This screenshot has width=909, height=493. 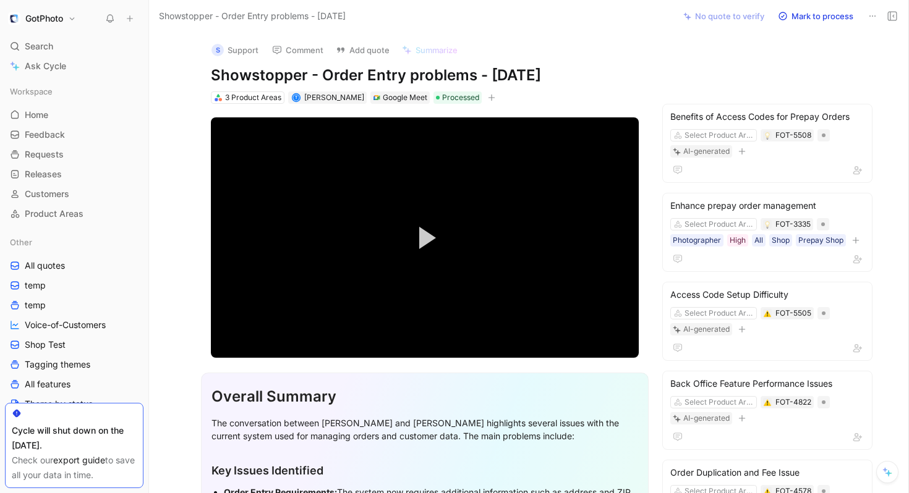 What do you see at coordinates (767, 473) in the screenshot?
I see `div: Order Duplication and Fee Issue` at bounding box center [767, 473].